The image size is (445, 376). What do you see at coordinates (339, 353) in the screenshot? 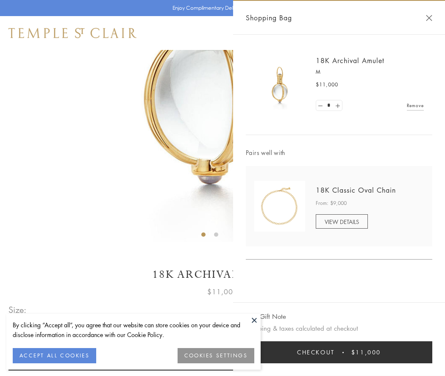
I see `button: Checkout $11,000` at bounding box center [339, 353].